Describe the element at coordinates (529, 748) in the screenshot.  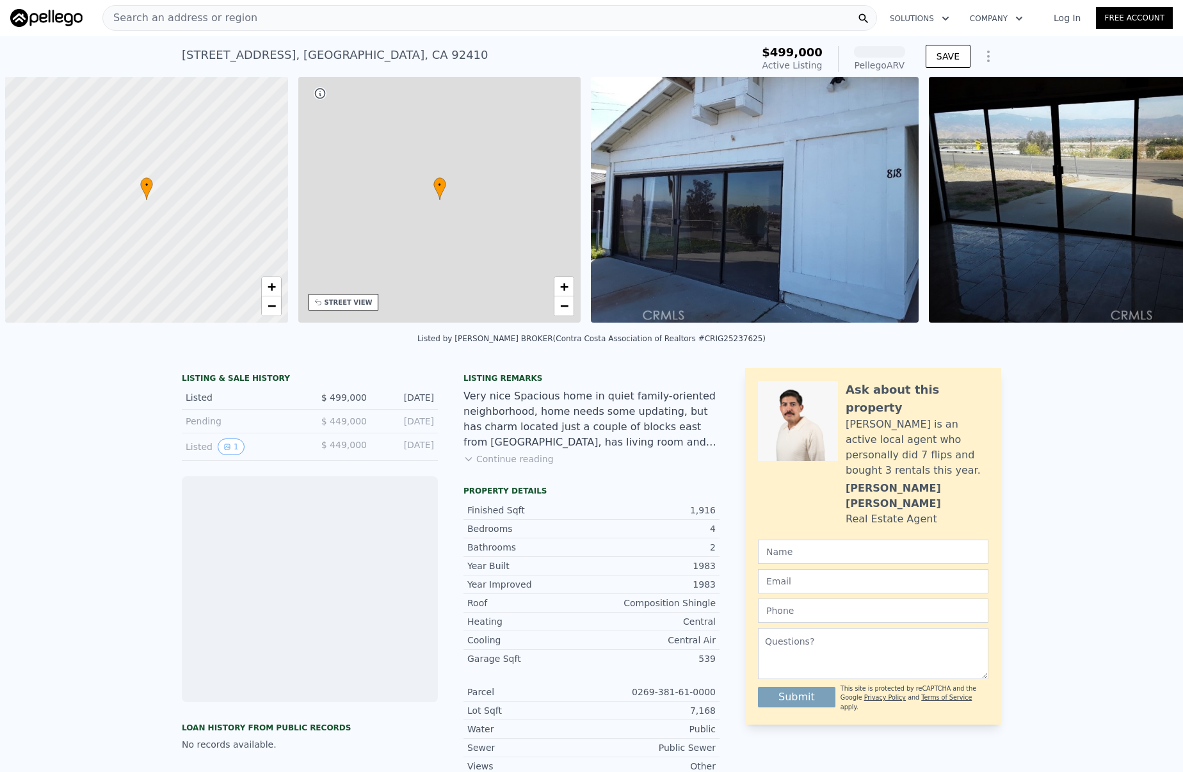
I see `div: Sewer` at that location.